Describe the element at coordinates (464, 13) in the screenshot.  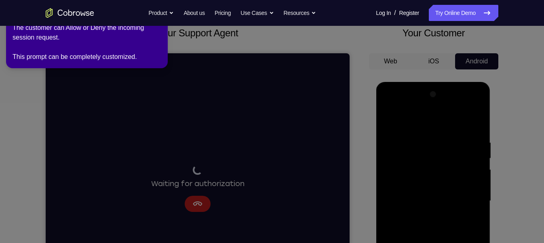
I see `a: Try Online Demo` at that location.